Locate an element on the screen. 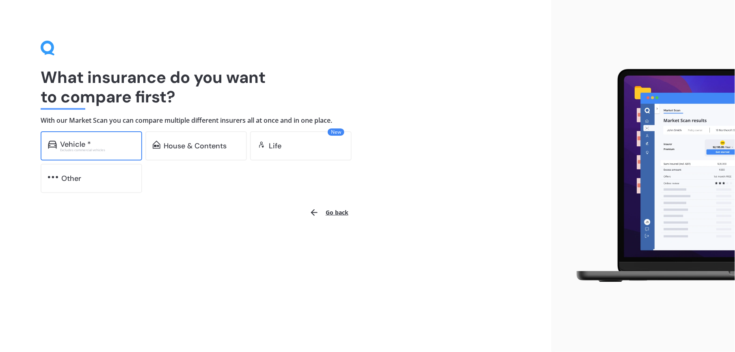 Image resolution: width=735 pixels, height=352 pixels. img: laptop.webp is located at coordinates (650, 176).